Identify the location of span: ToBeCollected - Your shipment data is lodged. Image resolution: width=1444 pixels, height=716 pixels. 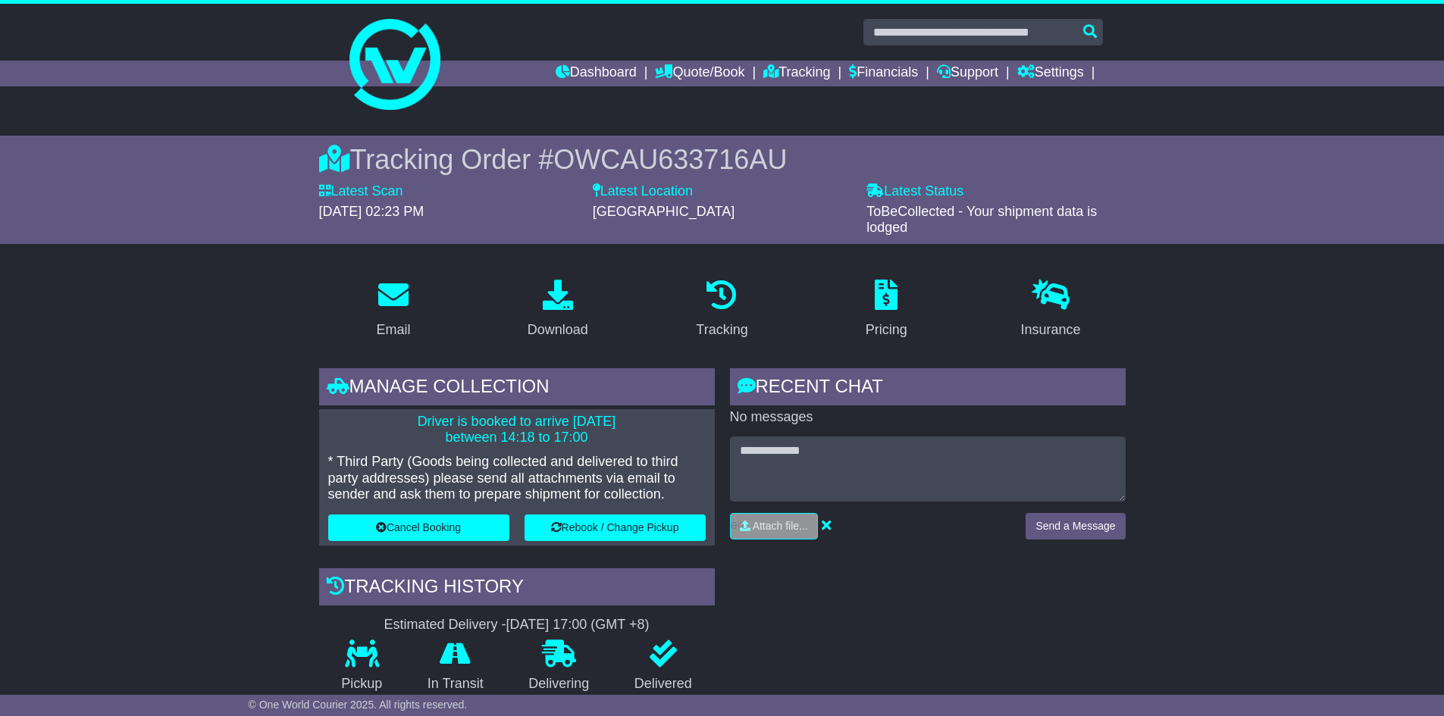
(982, 220).